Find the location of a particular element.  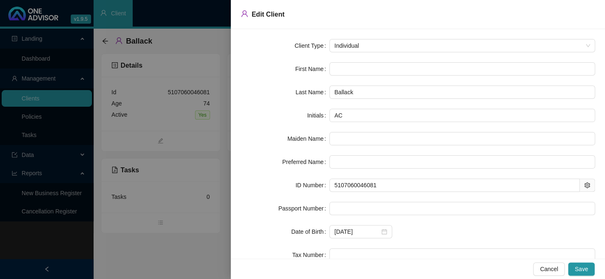

button: Save is located at coordinates (581, 269).